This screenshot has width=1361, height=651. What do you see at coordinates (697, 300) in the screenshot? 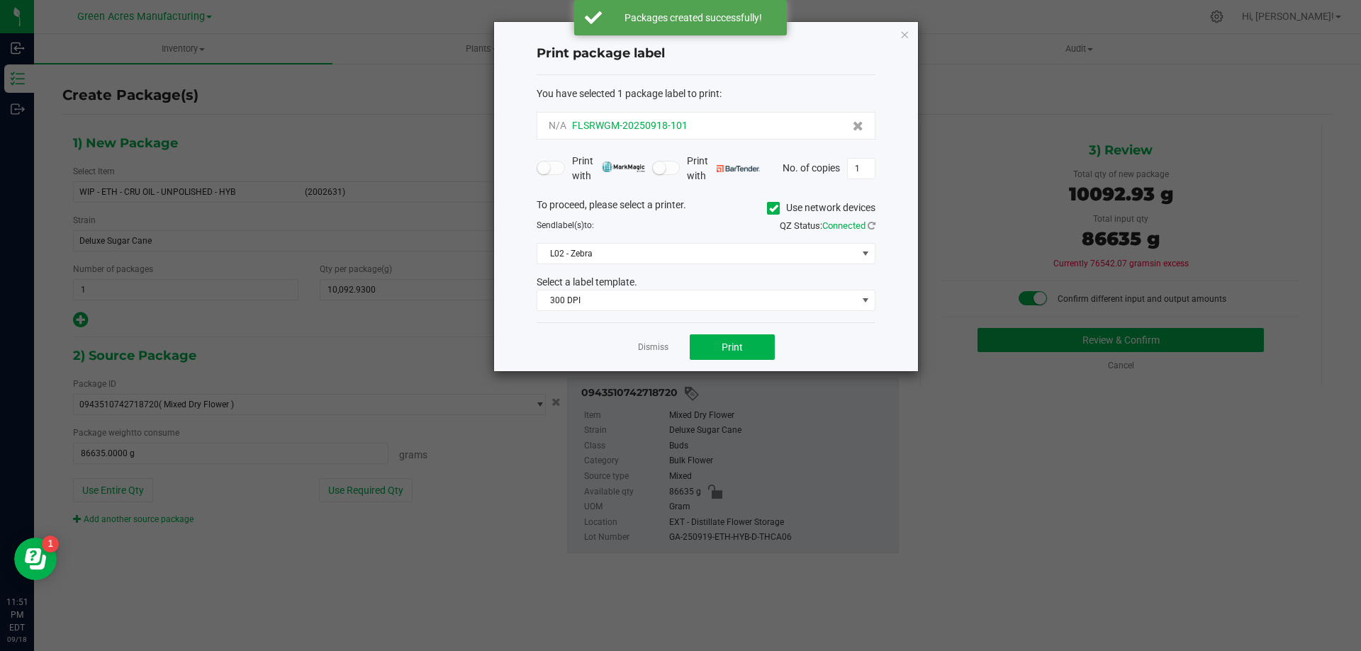
I see `span: 300 DPI` at bounding box center [697, 300].